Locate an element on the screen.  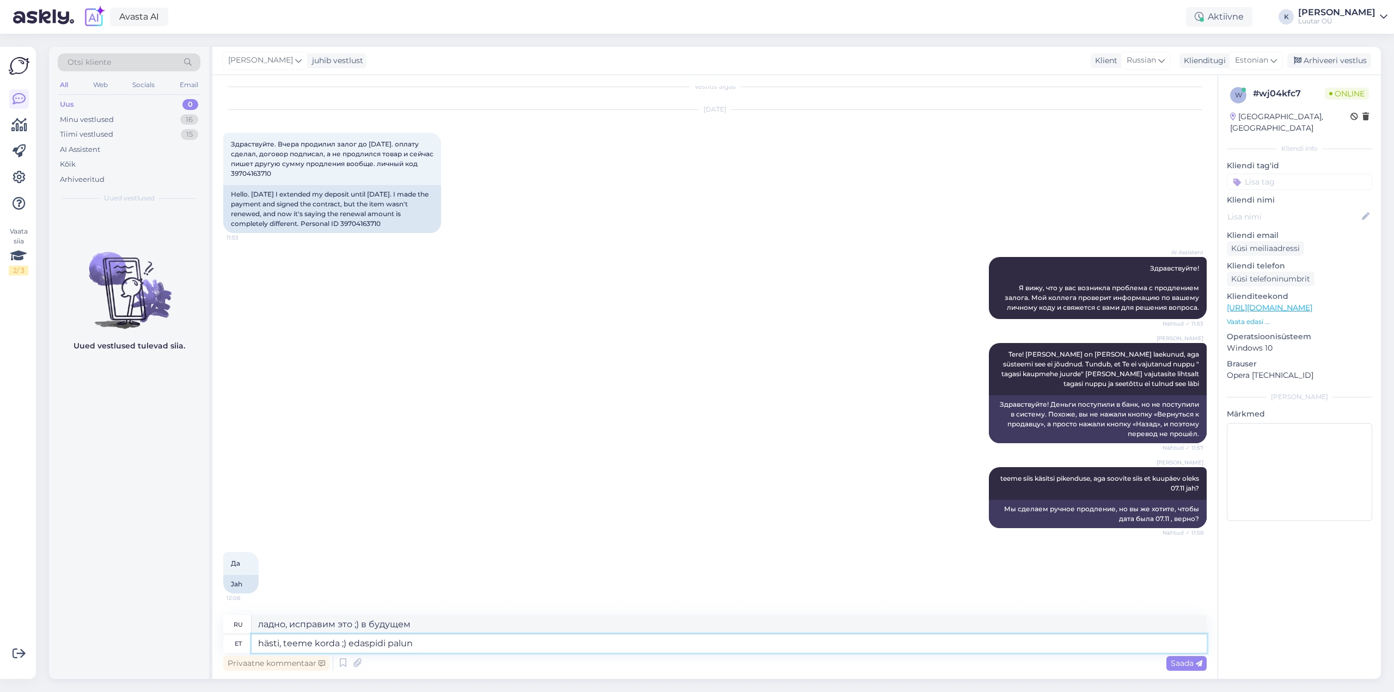
div: Klient is located at coordinates (1104, 60).